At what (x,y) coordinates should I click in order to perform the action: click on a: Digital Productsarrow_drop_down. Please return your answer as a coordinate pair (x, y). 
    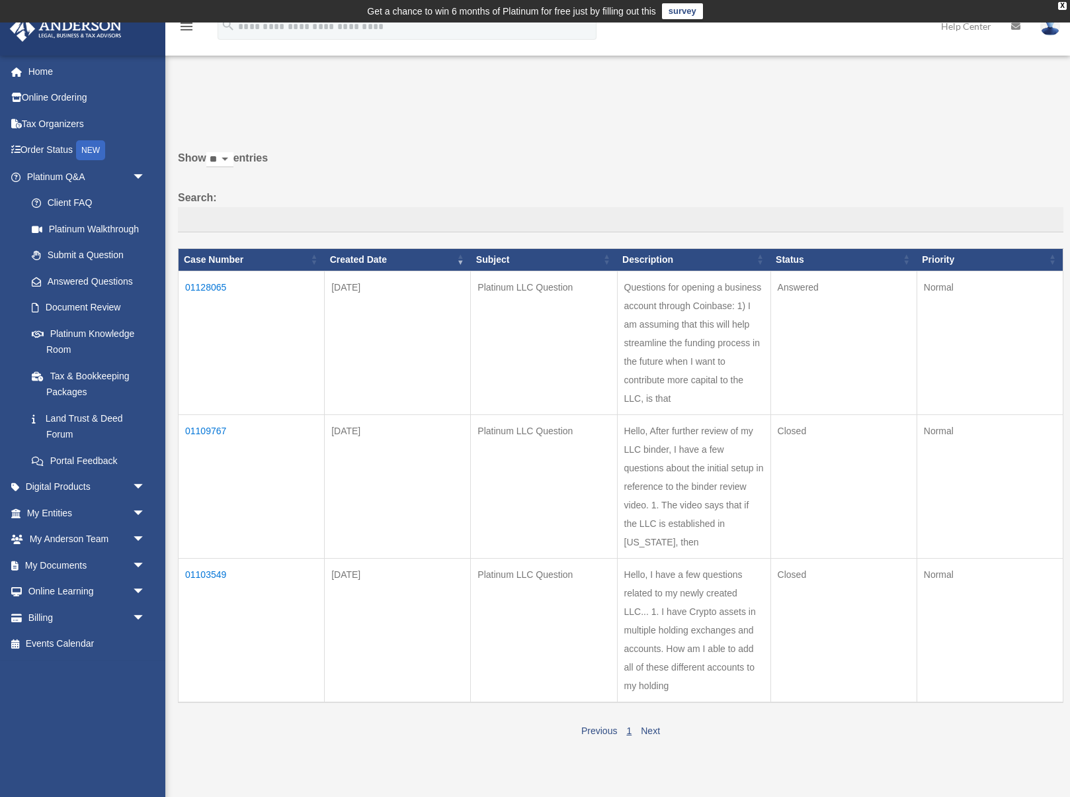
    Looking at the image, I should click on (87, 487).